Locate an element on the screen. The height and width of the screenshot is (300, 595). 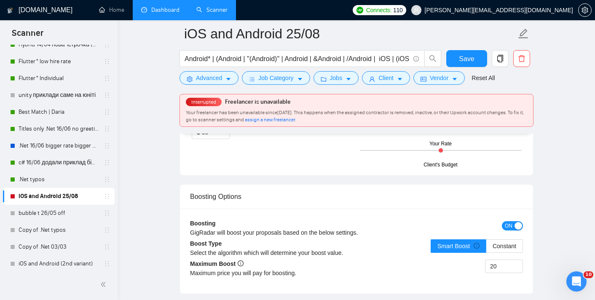
a: Copy of .Net typos is located at coordinates (59, 230).